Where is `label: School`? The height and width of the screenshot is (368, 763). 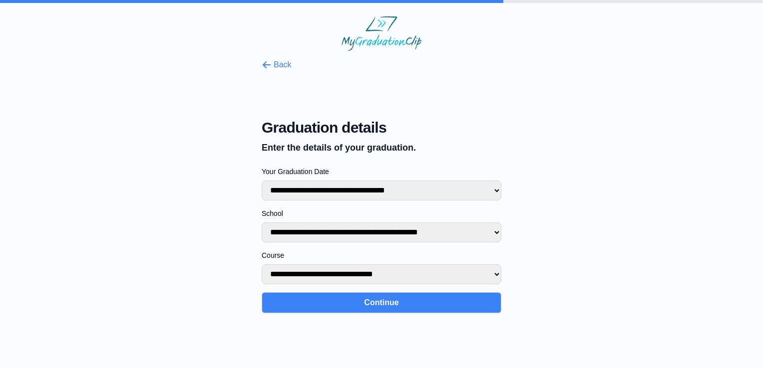 label: School is located at coordinates (381, 214).